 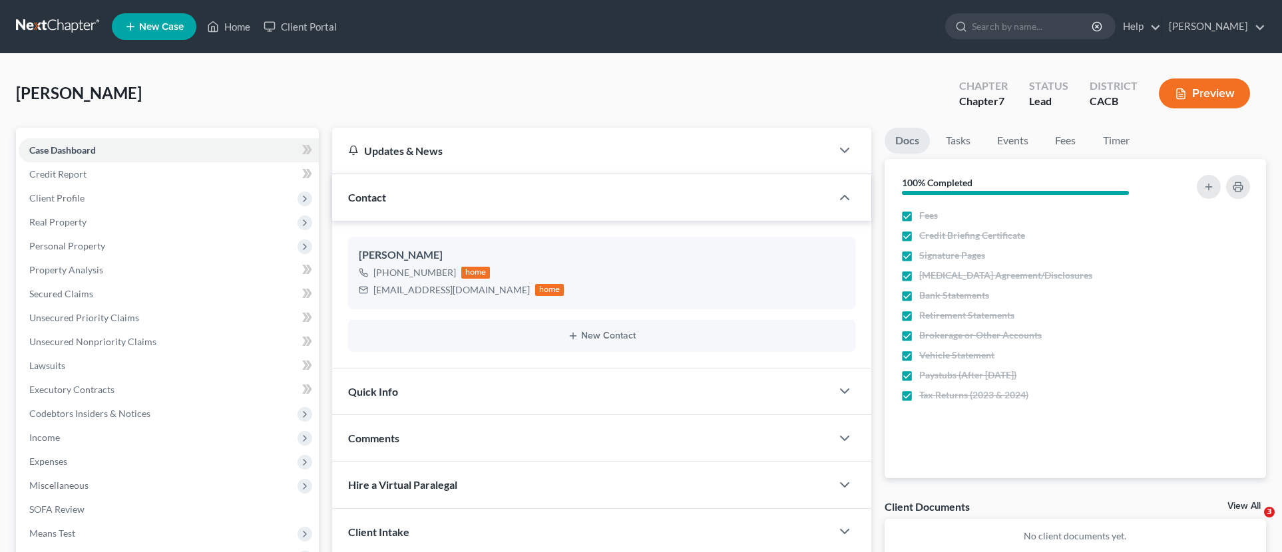 What do you see at coordinates (168, 150) in the screenshot?
I see `a: Case Dashboard` at bounding box center [168, 150].